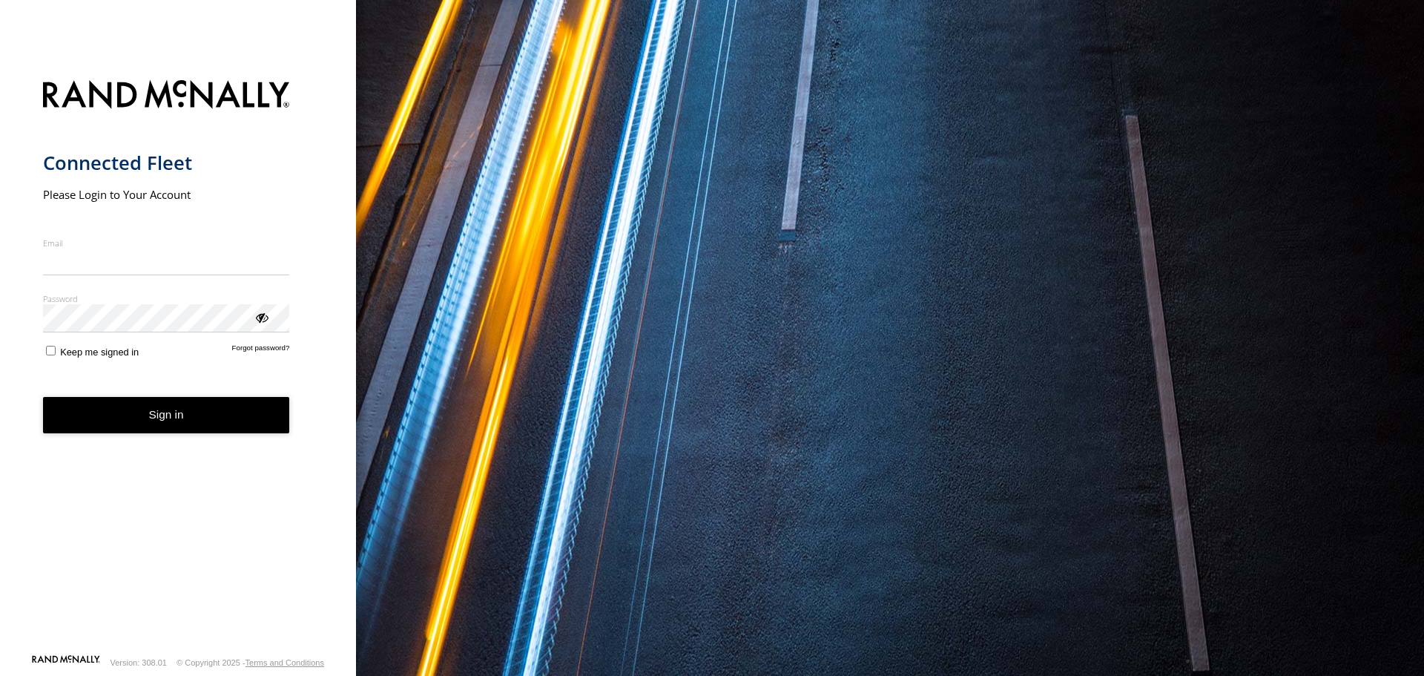 The image size is (1424, 676). What do you see at coordinates (166, 243) in the screenshot?
I see `label: Email` at bounding box center [166, 243].